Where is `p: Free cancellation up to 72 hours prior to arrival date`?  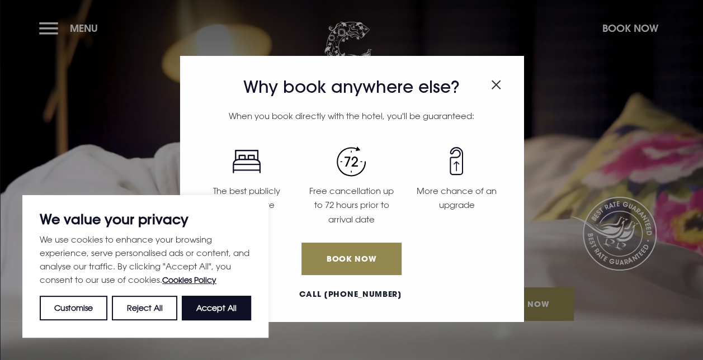 p: Free cancellation up to 72 hours prior to arrival date is located at coordinates (352, 205).